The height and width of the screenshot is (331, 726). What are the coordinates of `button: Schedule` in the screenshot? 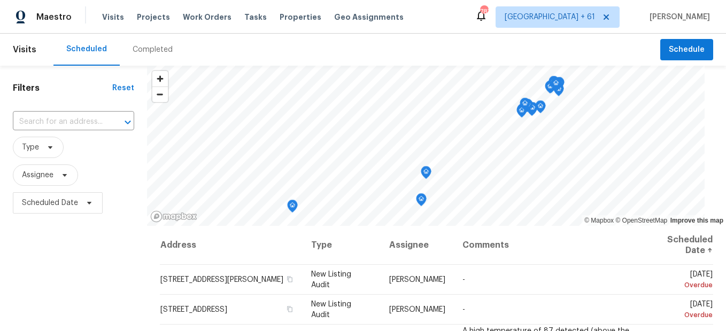 It's located at (686, 50).